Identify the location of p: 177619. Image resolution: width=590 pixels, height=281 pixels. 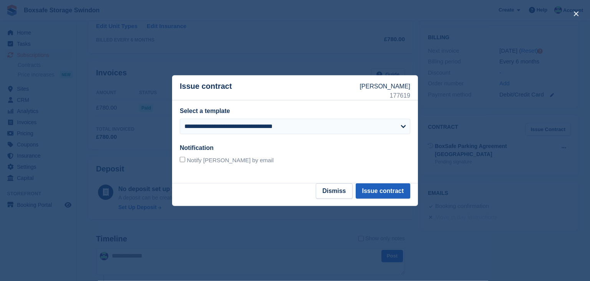
(385, 96).